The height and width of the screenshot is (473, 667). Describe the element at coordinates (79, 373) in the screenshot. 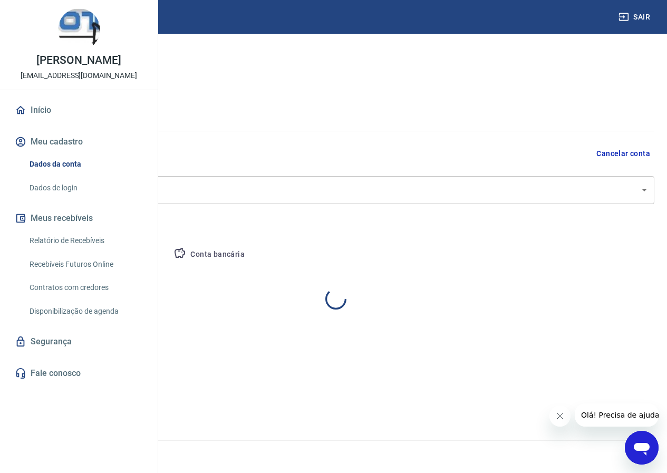

I see `a: Fale conosco` at that location.